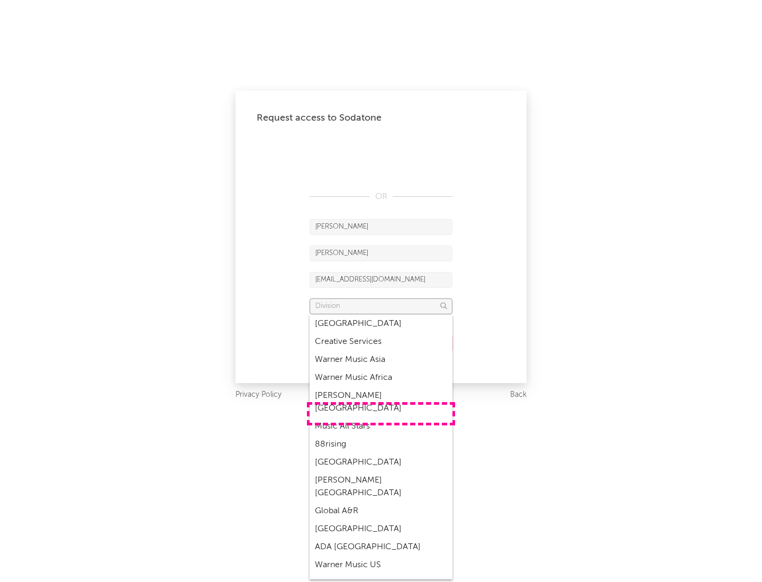 The height and width of the screenshot is (582, 762). Describe the element at coordinates (381, 118) in the screenshot. I see `div: Request access to Sodatone` at that location.